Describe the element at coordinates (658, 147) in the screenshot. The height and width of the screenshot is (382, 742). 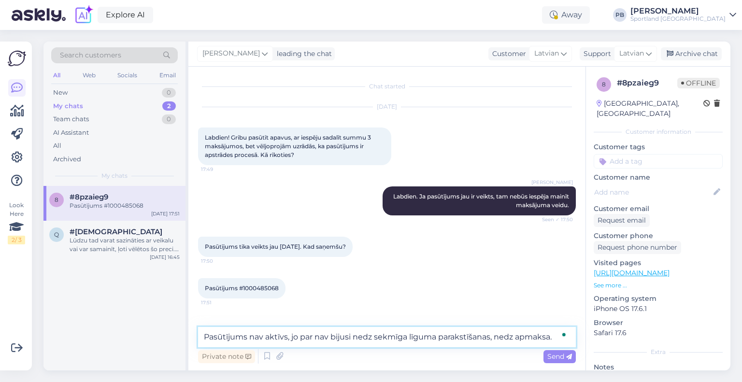
I see `p: Customer tags` at that location.